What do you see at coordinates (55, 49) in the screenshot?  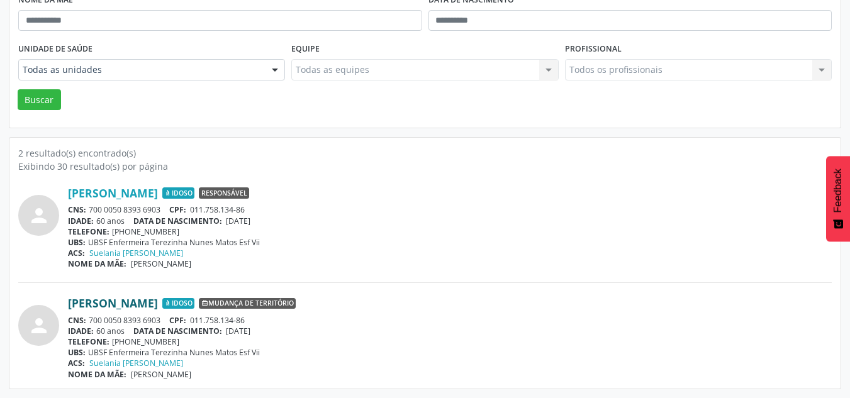 I see `label: Unidade de saúde` at bounding box center [55, 49].